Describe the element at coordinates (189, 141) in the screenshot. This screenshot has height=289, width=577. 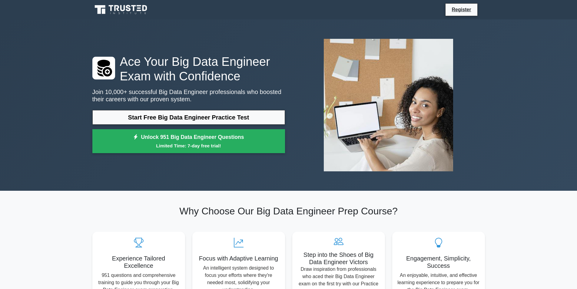
I see `a: Unlock 951 Big Data Engineer QuestionsLimited Time: 7-day free trial!` at that location.